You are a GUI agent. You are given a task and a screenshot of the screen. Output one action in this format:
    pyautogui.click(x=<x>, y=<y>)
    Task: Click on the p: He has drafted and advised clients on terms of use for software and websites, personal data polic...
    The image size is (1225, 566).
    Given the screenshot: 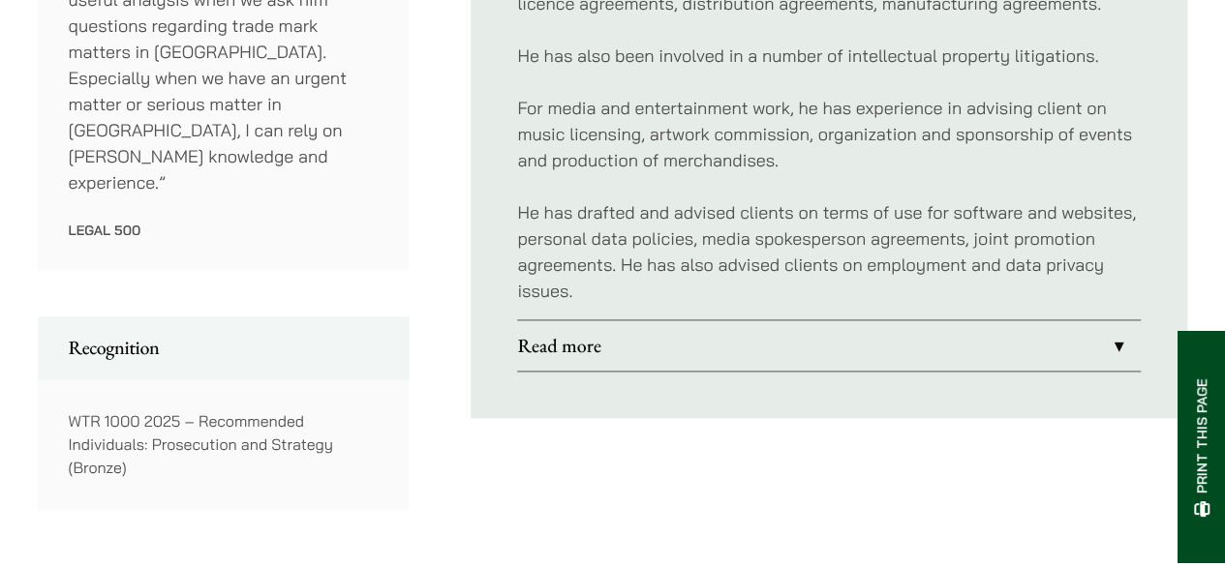 What is the action you would take?
    pyautogui.click(x=829, y=252)
    